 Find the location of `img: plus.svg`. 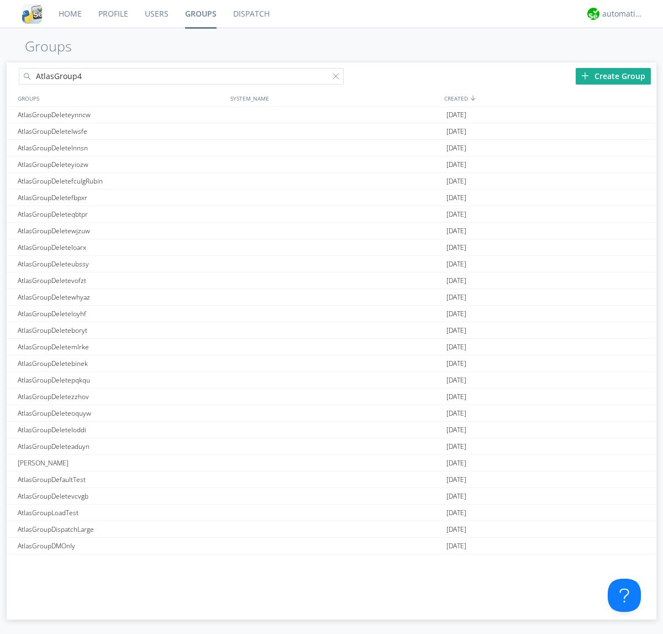

img: plus.svg is located at coordinates (585, 76).